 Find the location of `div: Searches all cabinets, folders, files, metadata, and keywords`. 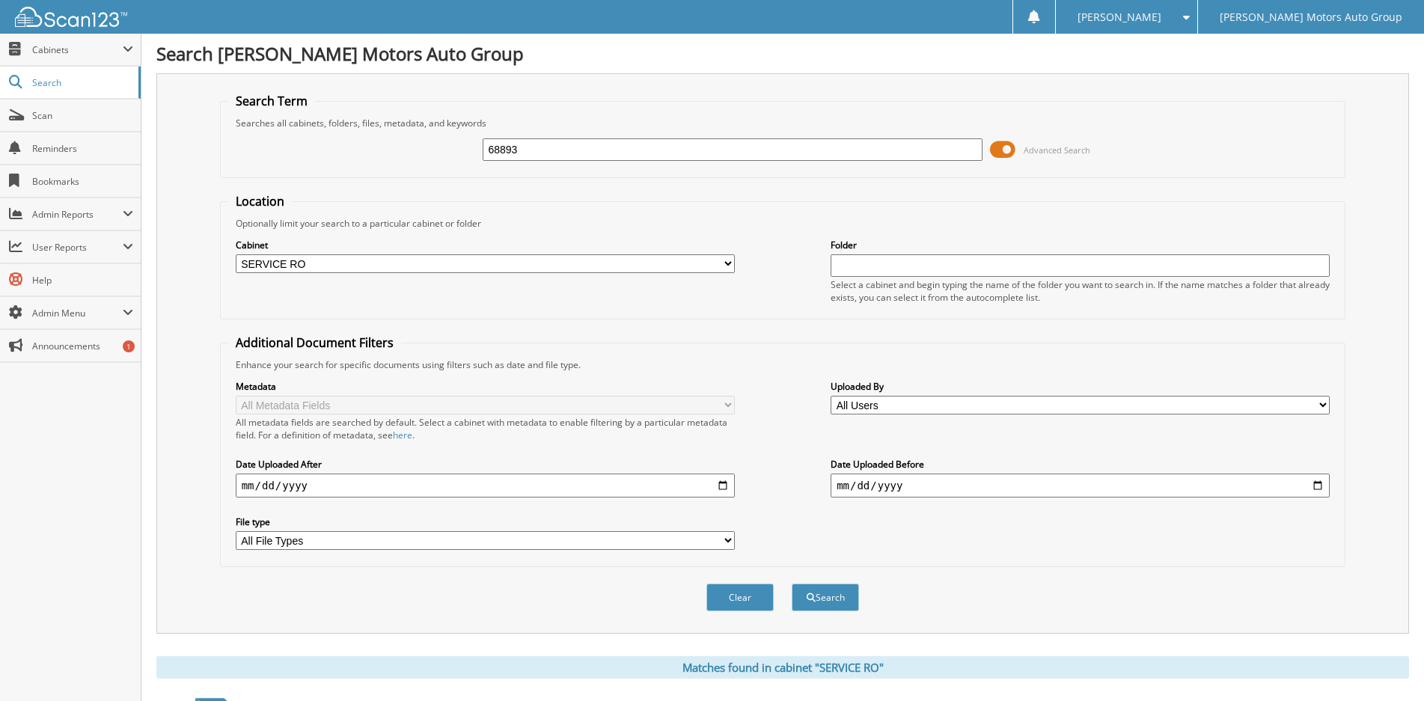

div: Searches all cabinets, folders, files, metadata, and keywords is located at coordinates (783, 123).